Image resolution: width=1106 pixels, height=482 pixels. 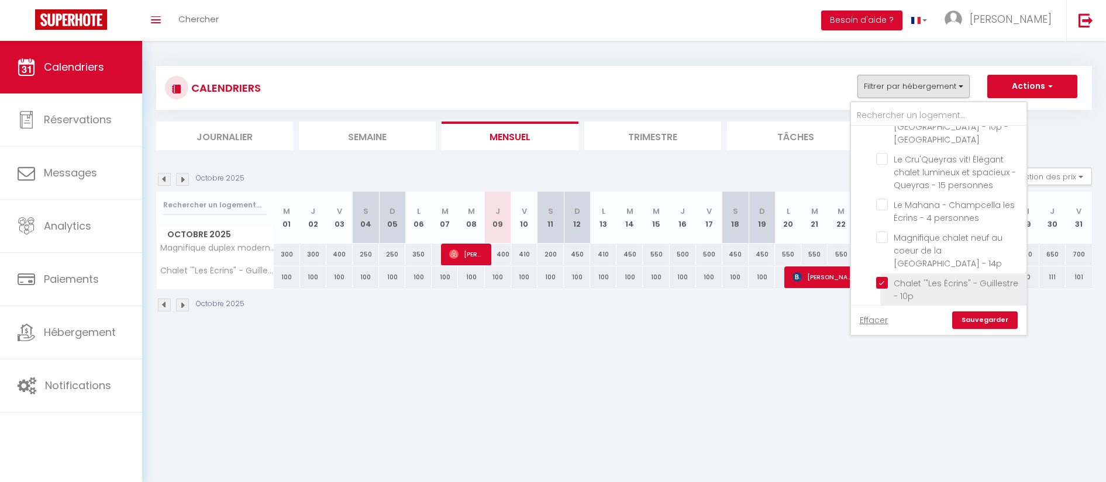 I want to click on th: 18, so click(x=735, y=218).